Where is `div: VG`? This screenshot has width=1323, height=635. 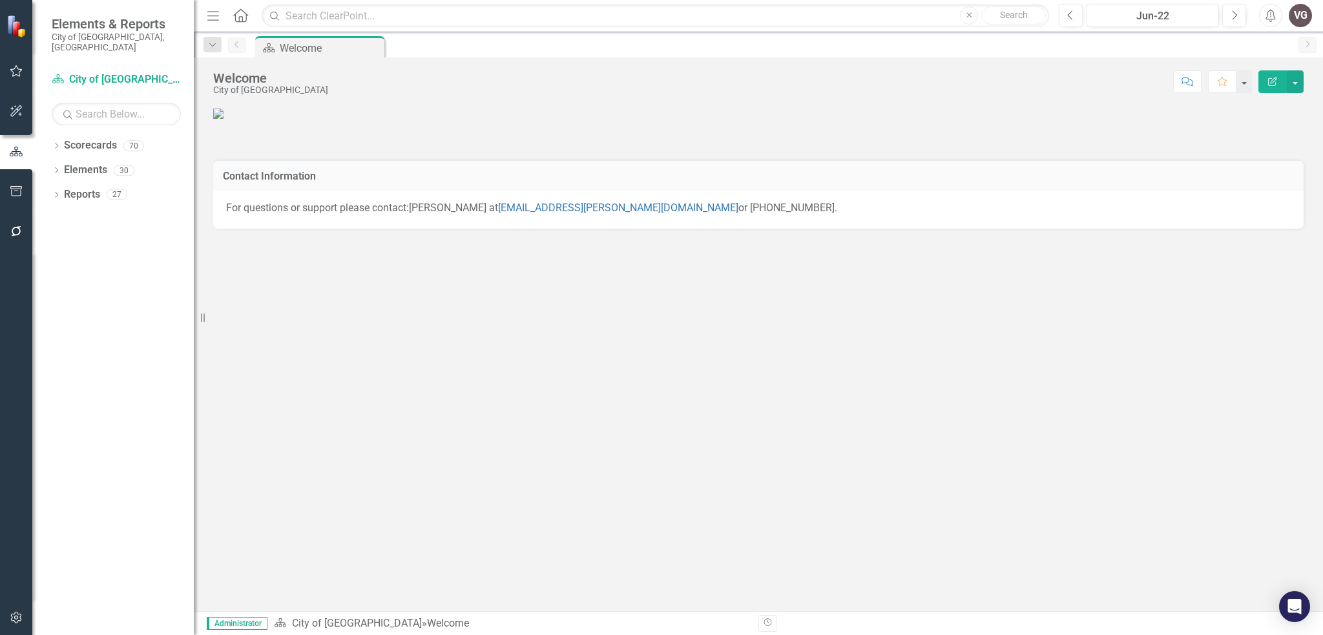 div: VG is located at coordinates (1300, 16).